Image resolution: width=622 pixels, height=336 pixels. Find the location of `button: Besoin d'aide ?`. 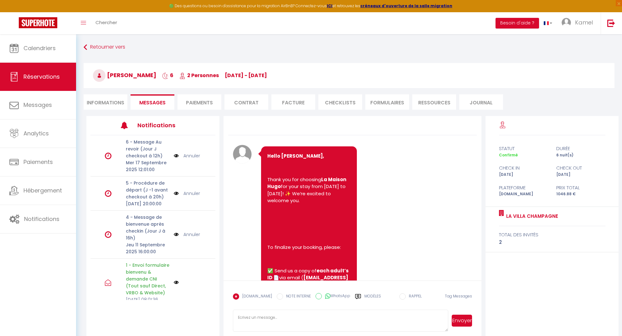

button: Besoin d'aide ? is located at coordinates (517, 23).